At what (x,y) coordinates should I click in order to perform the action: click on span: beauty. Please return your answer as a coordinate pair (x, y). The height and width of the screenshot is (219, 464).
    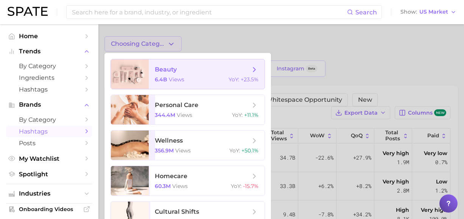
    Looking at the image, I should click on (166, 69).